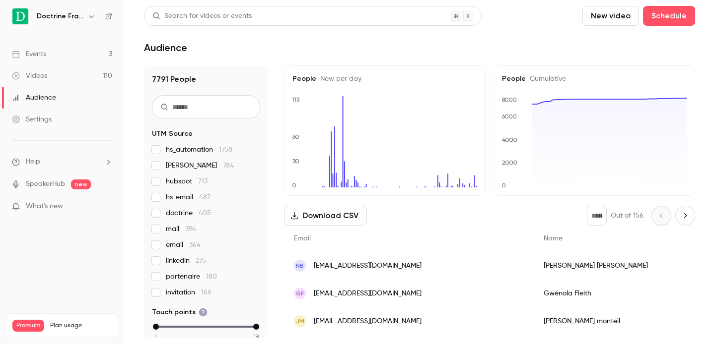 This screenshot has width=715, height=344. Describe the element at coordinates (20, 16) in the screenshot. I see `img: Doctrine France` at that location.